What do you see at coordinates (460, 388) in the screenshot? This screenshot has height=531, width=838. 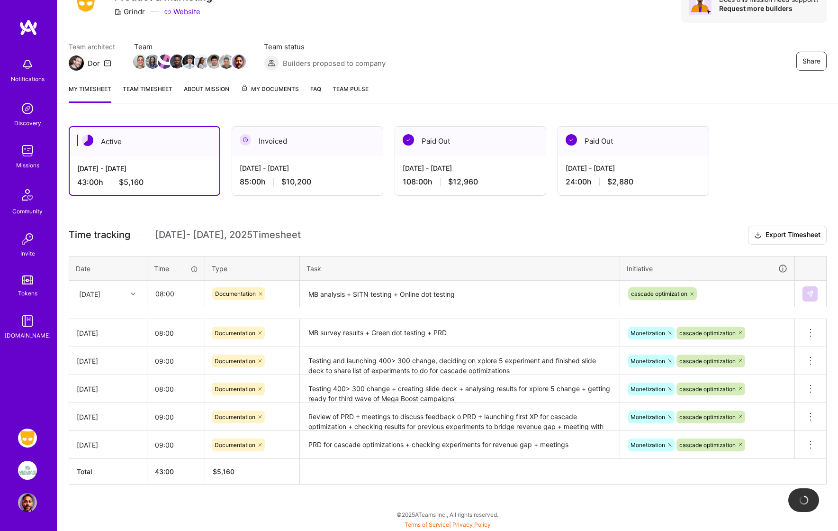 I see `textarea: Testing 400> 300 change + creating slide deck + analysing results for xplore 5 change + getting r...` at bounding box center [460, 388].